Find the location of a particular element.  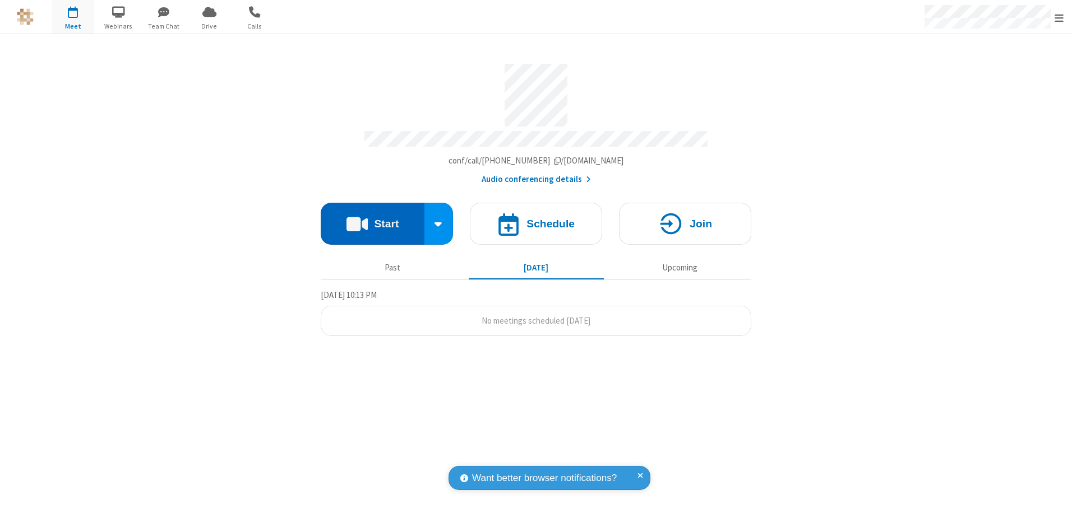

button: Upcoming is located at coordinates (679, 268).